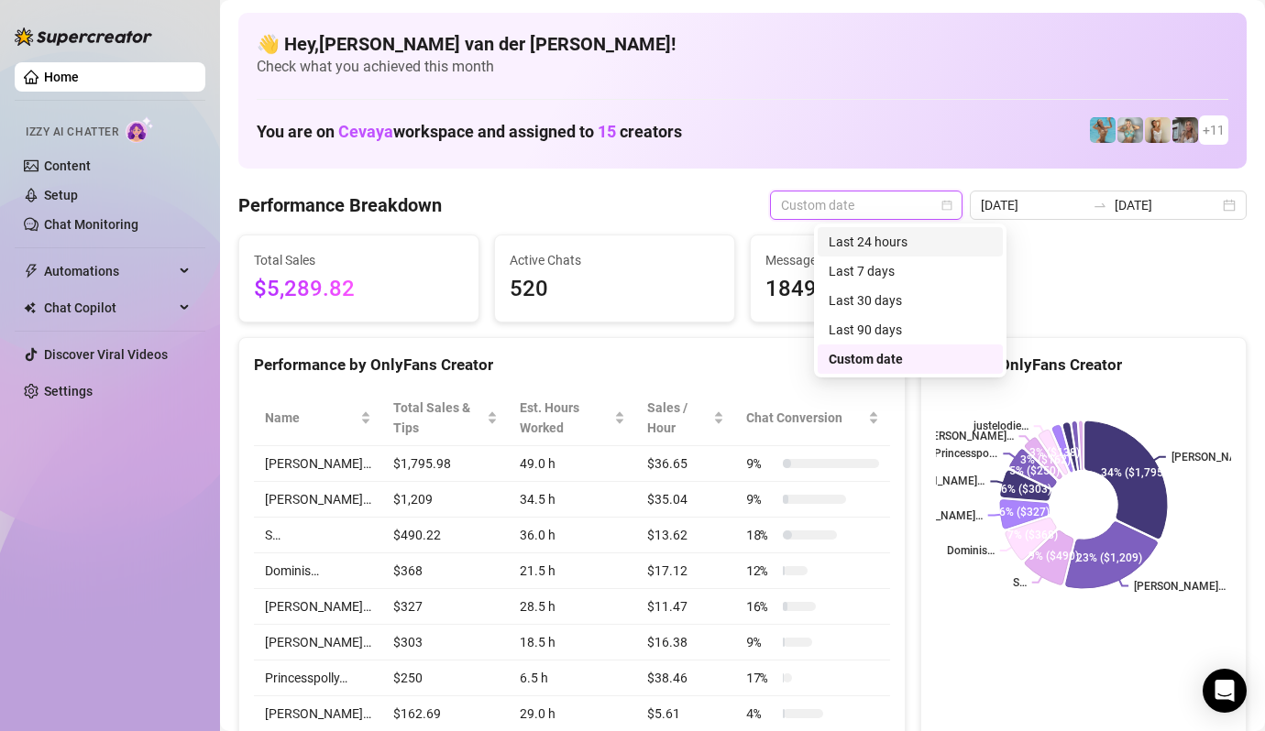 Image resolution: width=1265 pixels, height=731 pixels. What do you see at coordinates (60, 195) in the screenshot?
I see `a: Setup` at bounding box center [60, 195].